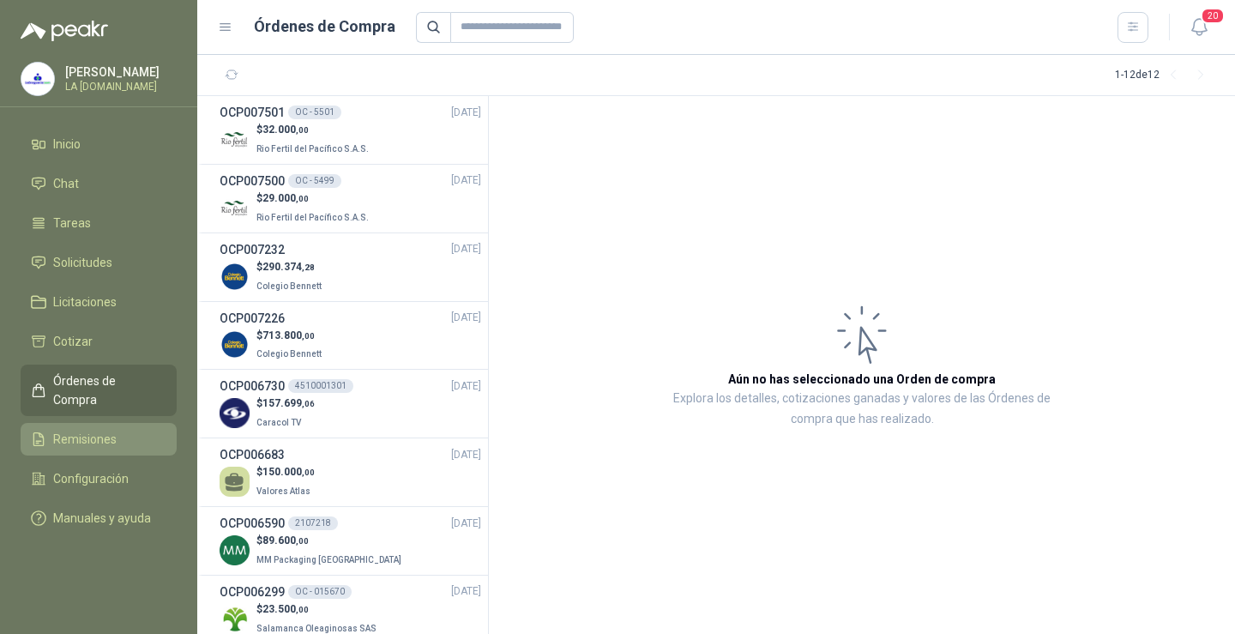  Describe the element at coordinates (82, 262) in the screenshot. I see `span: Solicitudes` at that location.